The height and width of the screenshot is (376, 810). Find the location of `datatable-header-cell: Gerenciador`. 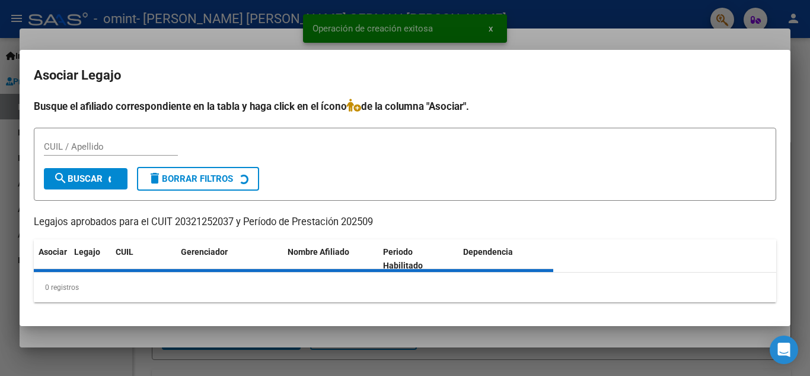

datatable-header-cell: Gerenciador is located at coordinates (230, 259).